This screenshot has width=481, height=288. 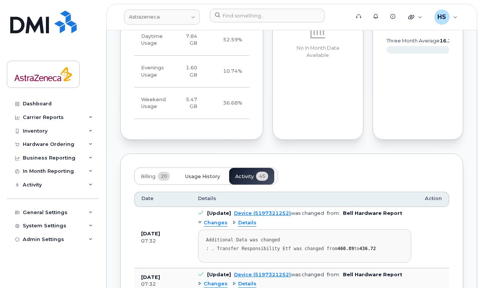 I want to click on strong: 460.89, so click(x=346, y=249).